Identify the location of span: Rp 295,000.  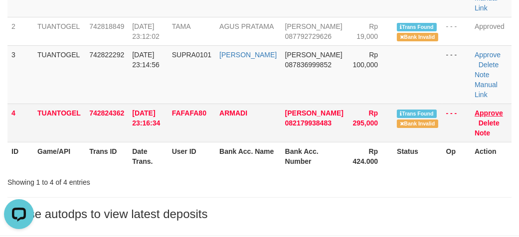
(366, 118).